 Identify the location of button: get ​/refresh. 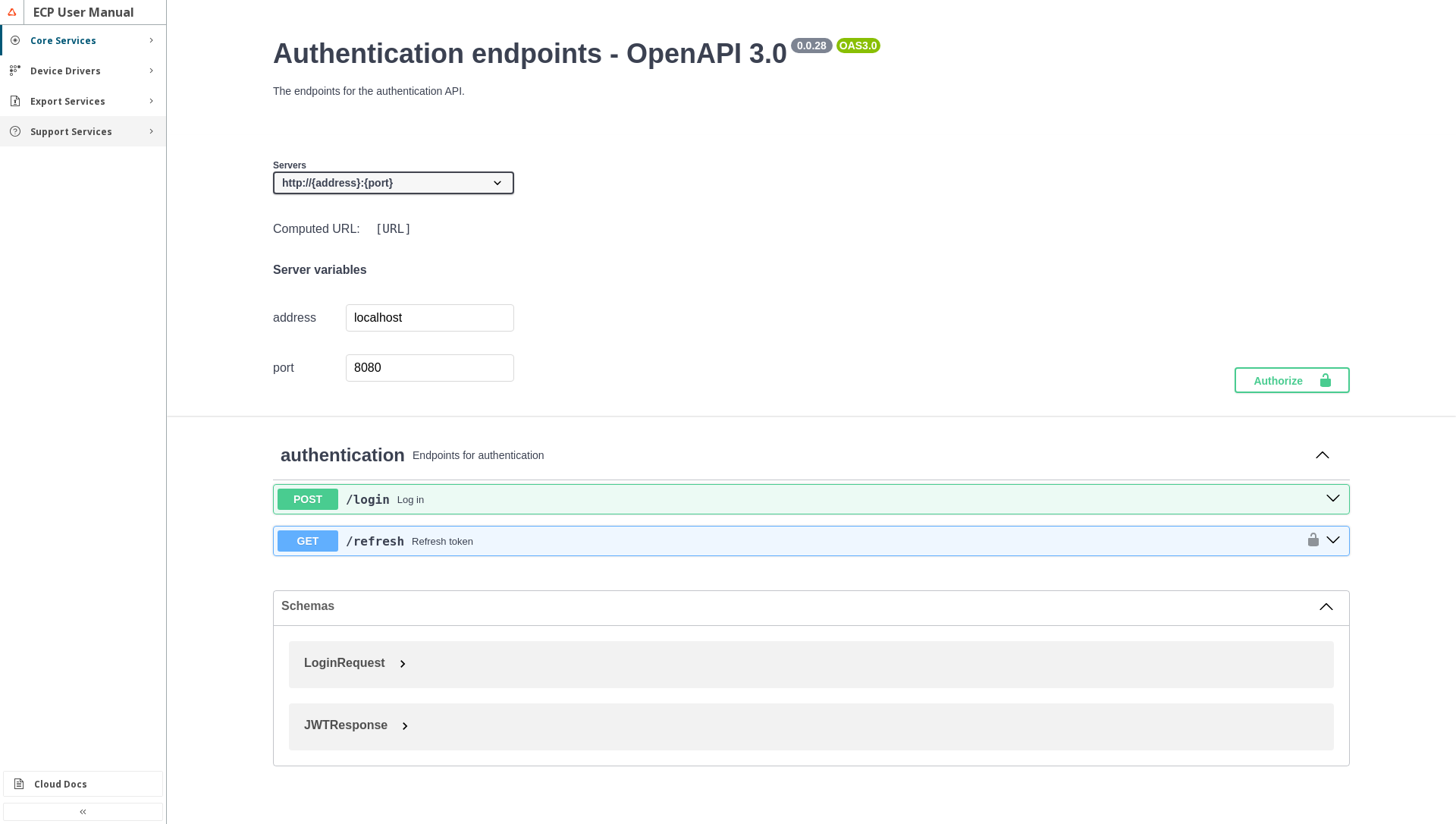
(1333, 541).